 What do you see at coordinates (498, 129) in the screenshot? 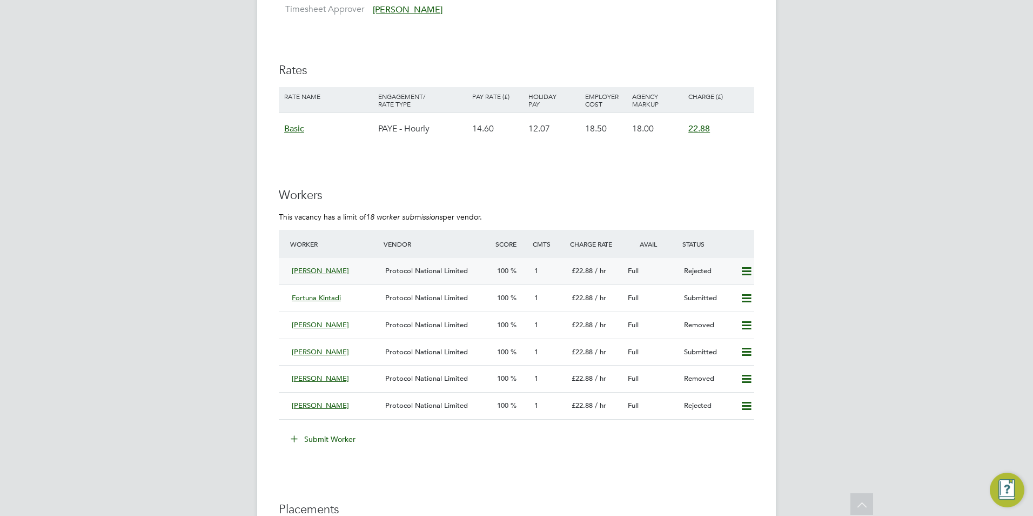
I see `div: 14.60` at bounding box center [498, 129].